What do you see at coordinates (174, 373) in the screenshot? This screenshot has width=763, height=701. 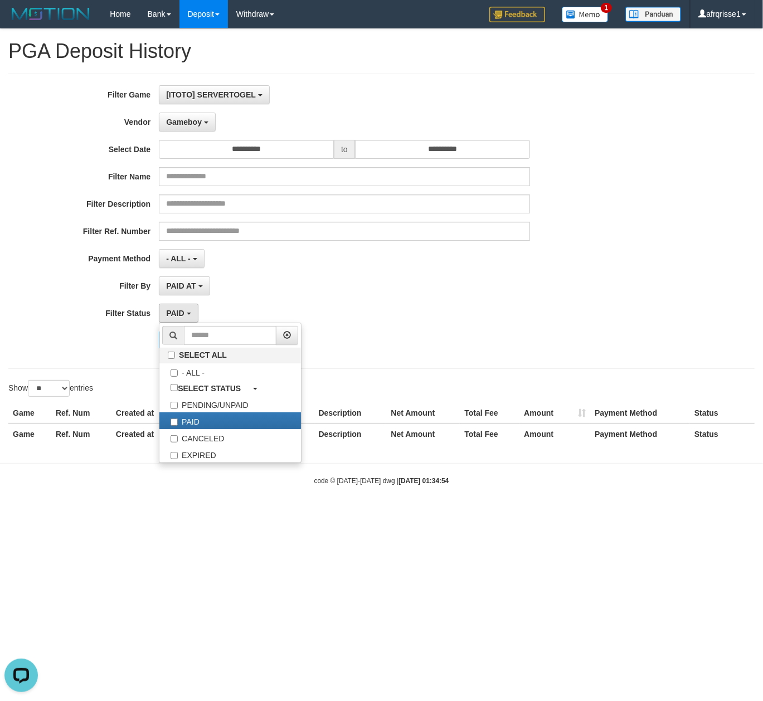 I see `input: - ALL -` at bounding box center [174, 373].